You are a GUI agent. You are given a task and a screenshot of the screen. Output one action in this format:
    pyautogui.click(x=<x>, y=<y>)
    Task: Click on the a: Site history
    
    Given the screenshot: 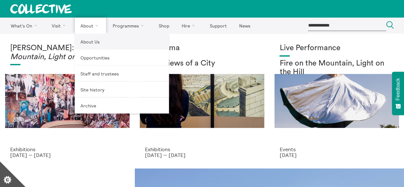 What is the action you would take?
    pyautogui.click(x=122, y=90)
    